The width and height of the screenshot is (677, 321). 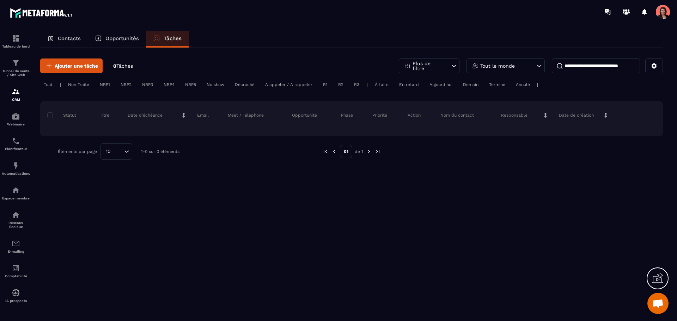 What do you see at coordinates (359, 152) in the screenshot?
I see `p: de 1` at bounding box center [359, 152].